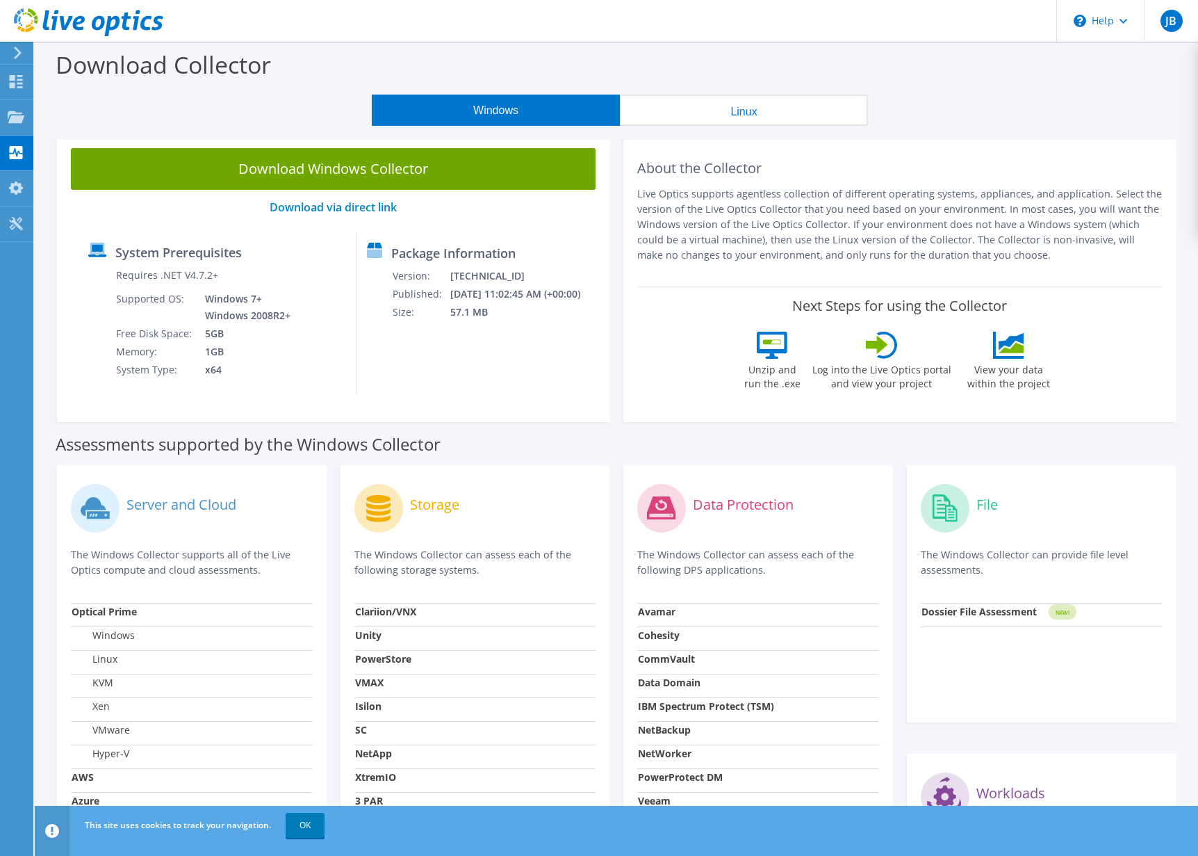  Describe the element at coordinates (475, 562) in the screenshot. I see `p: The Windows Collector can assess each of the following storage systems.` at that location.